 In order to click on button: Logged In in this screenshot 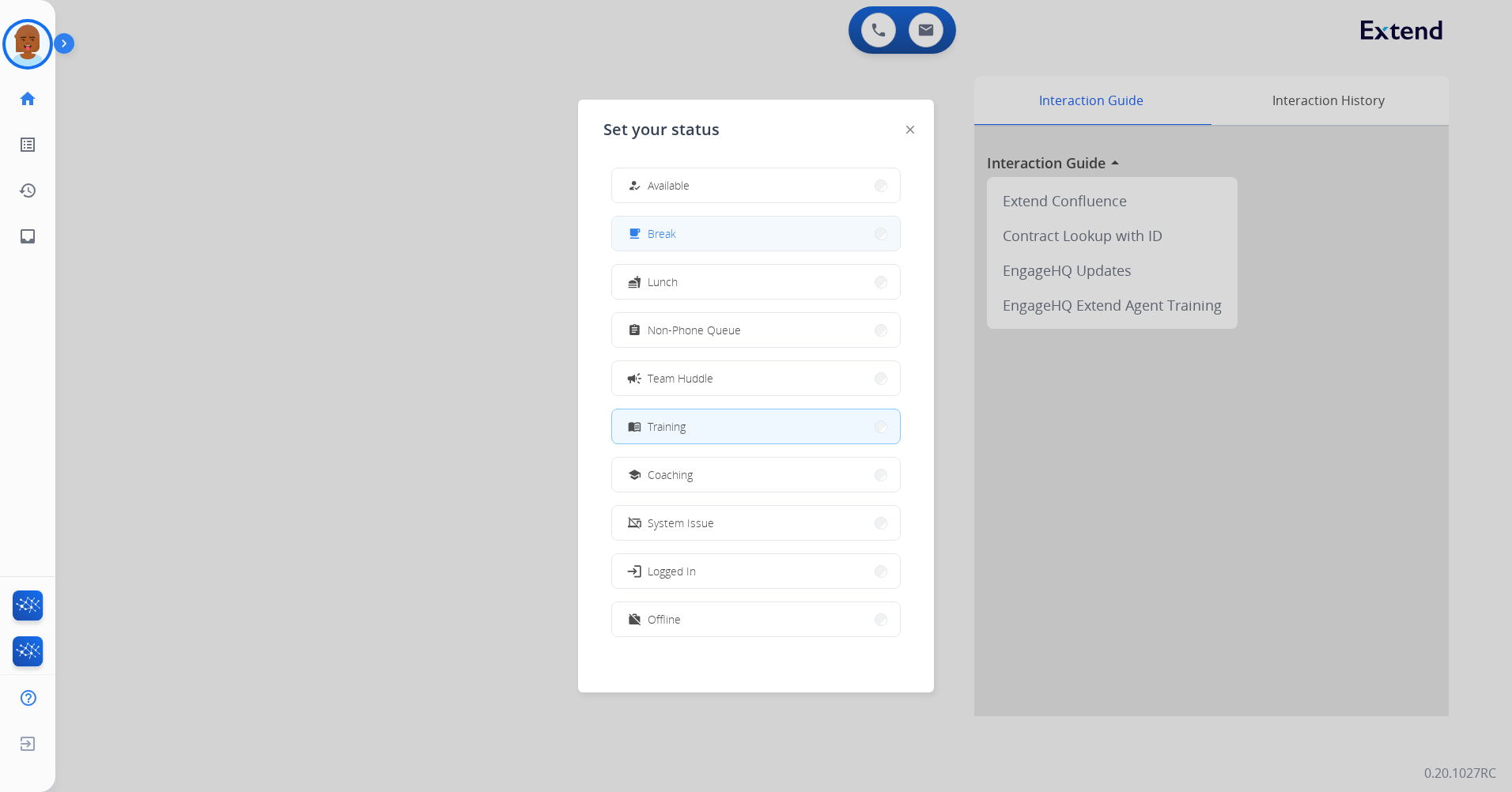, I will do `click(756, 571)`.